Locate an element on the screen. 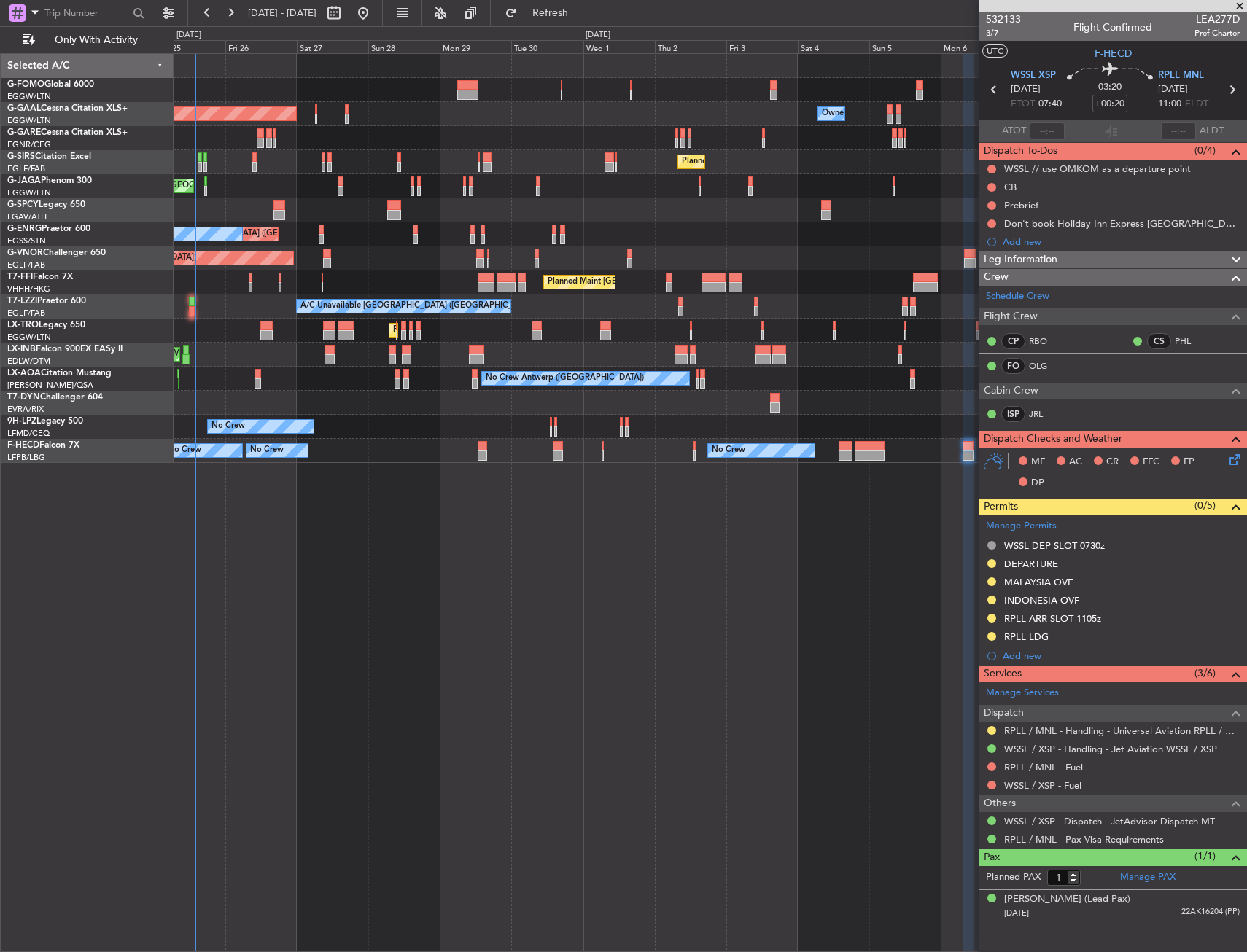 The width and height of the screenshot is (1247, 952). div: RPLL ARR SLOT 1105z is located at coordinates (1052, 618).